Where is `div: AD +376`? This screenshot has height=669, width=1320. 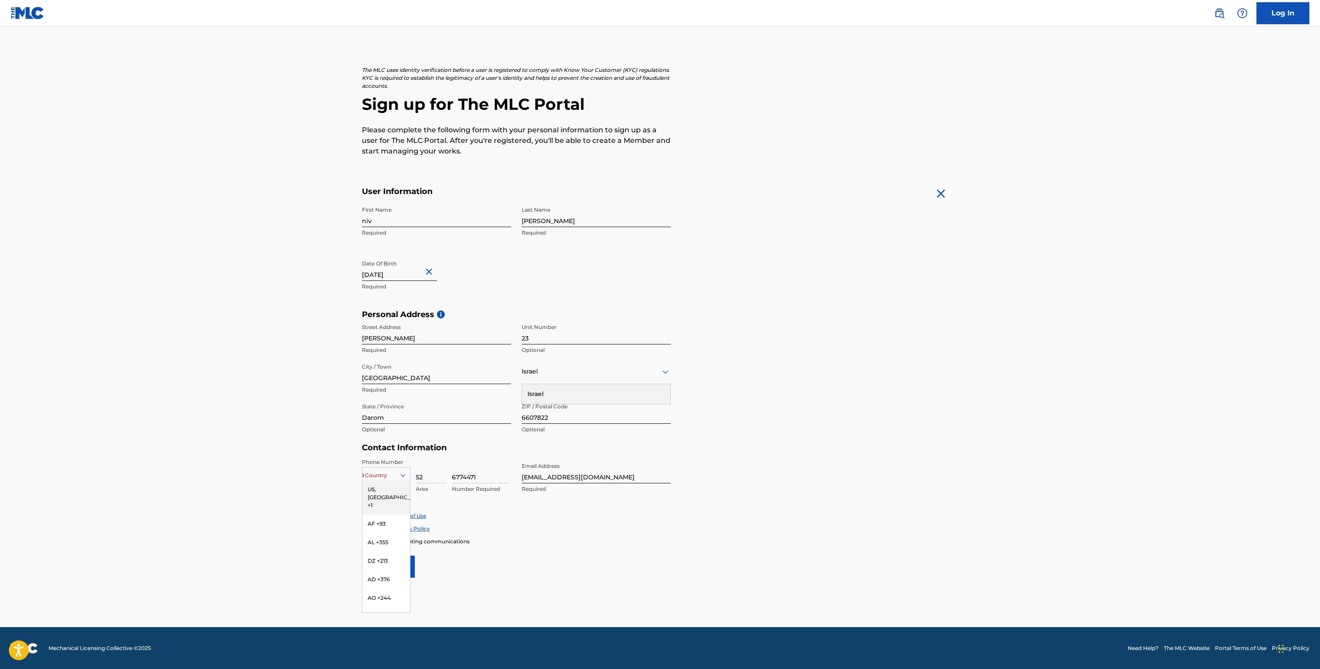 div: AD +376 is located at coordinates (386, 580).